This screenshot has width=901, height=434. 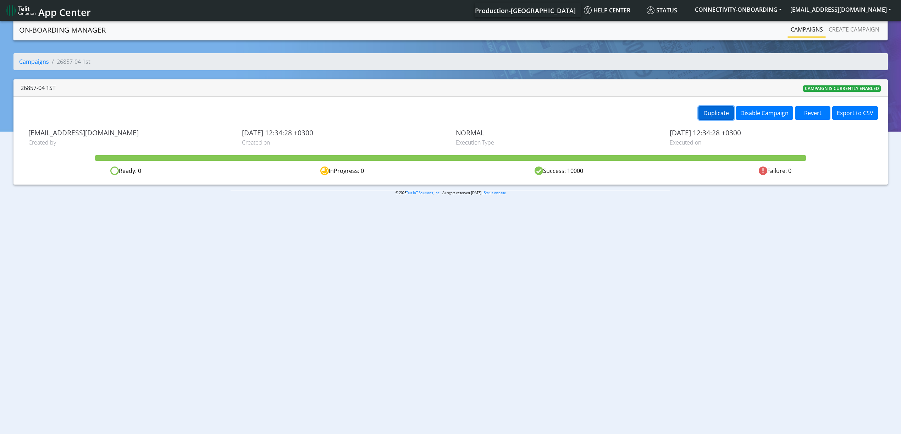 I want to click on span: Campaign is currently enabled, so click(x=842, y=89).